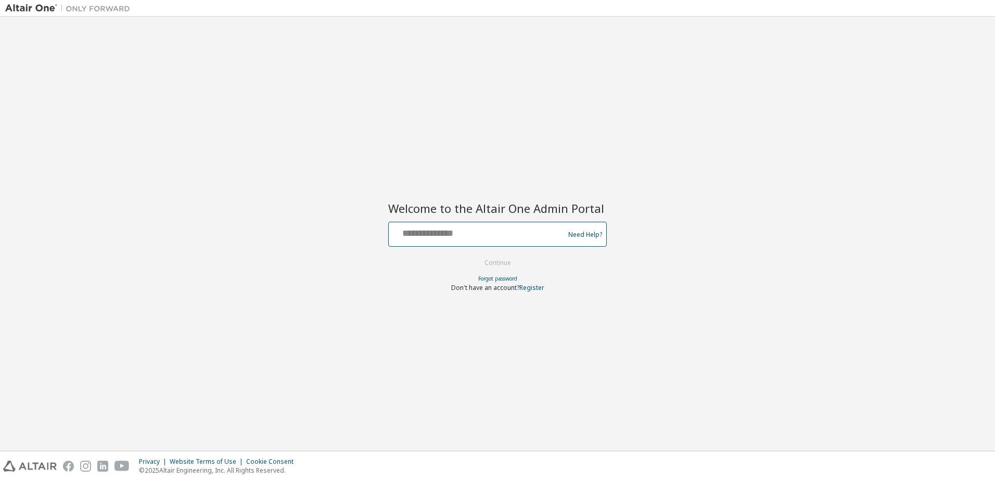 This screenshot has height=481, width=995. Describe the element at coordinates (532, 287) in the screenshot. I see `a: Register` at that location.